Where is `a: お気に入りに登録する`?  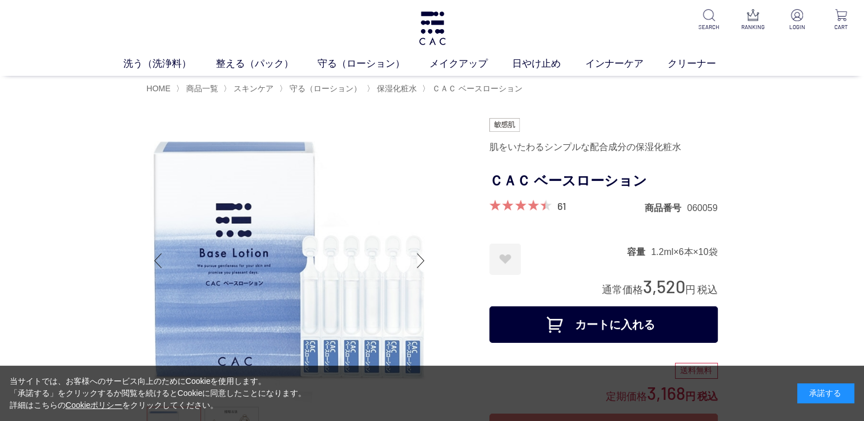
a: お気に入りに登録する is located at coordinates (505, 259).